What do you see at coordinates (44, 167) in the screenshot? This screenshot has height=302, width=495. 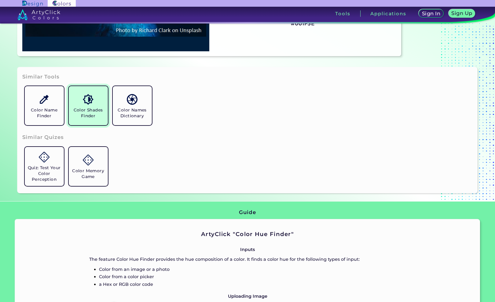 I see `a: Quiz: Test Your Color Perception` at bounding box center [44, 167].